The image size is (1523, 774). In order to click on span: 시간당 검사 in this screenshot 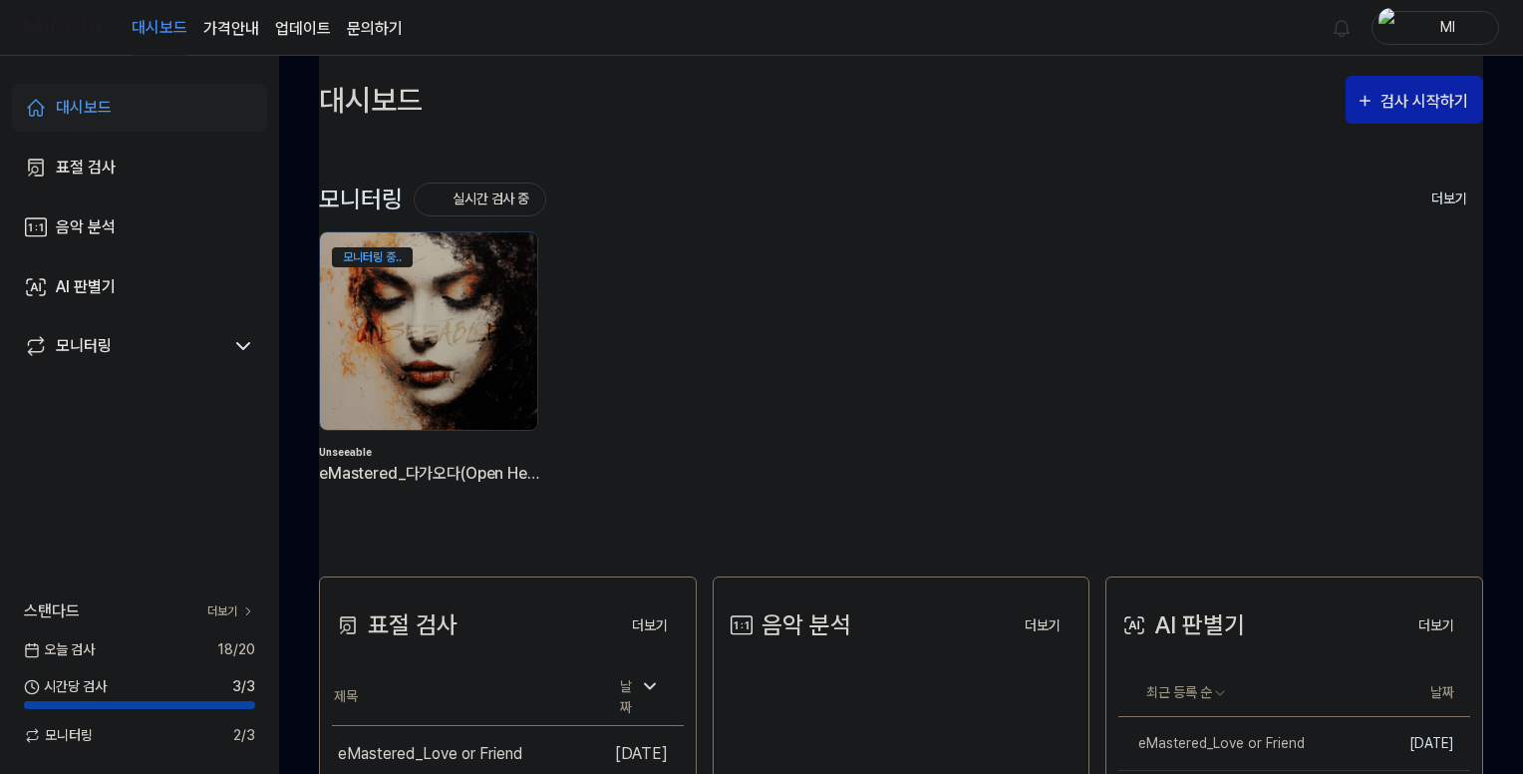, I will do `click(65, 686)`.